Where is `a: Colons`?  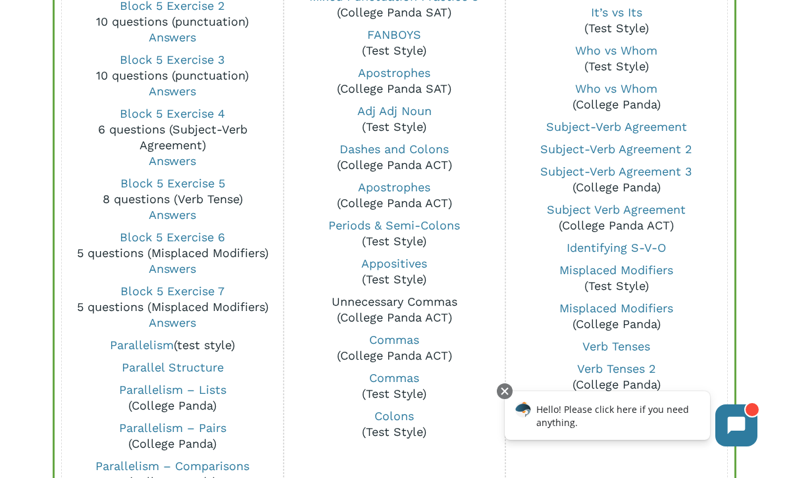
a: Colons is located at coordinates (394, 416).